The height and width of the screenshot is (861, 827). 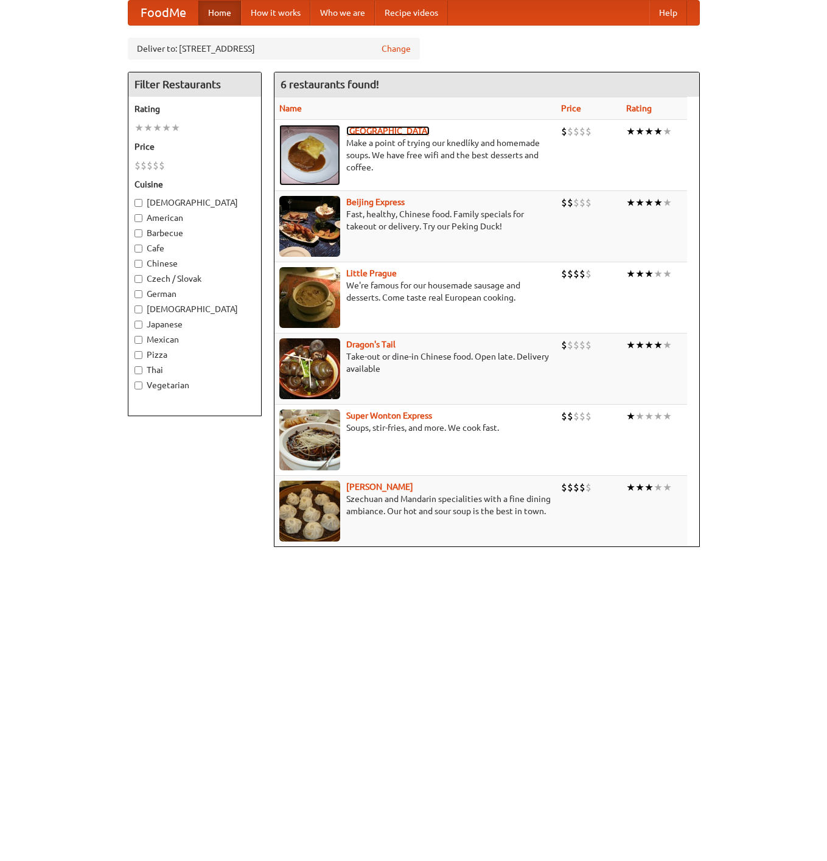 What do you see at coordinates (668, 13) in the screenshot?
I see `a: Help` at bounding box center [668, 13].